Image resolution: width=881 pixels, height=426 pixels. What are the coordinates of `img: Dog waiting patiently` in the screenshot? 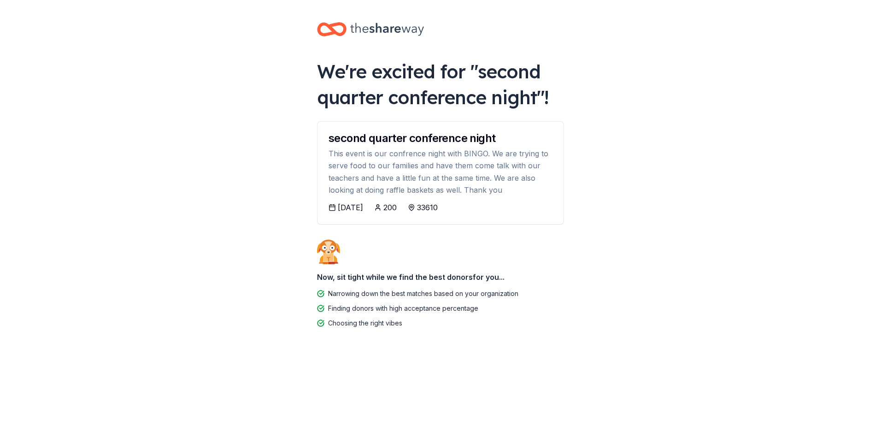 It's located at (329, 252).